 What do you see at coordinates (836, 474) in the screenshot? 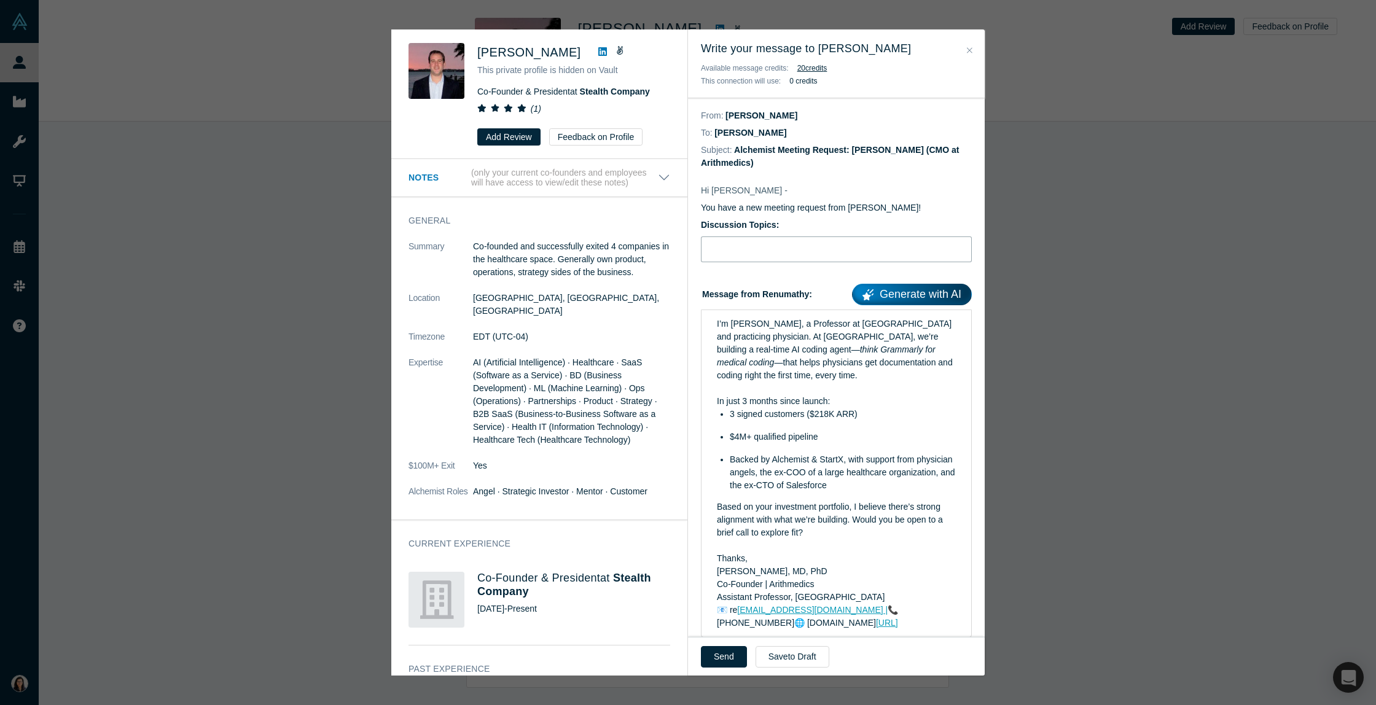
I see `div: rdw-wrapper` at bounding box center [836, 474].